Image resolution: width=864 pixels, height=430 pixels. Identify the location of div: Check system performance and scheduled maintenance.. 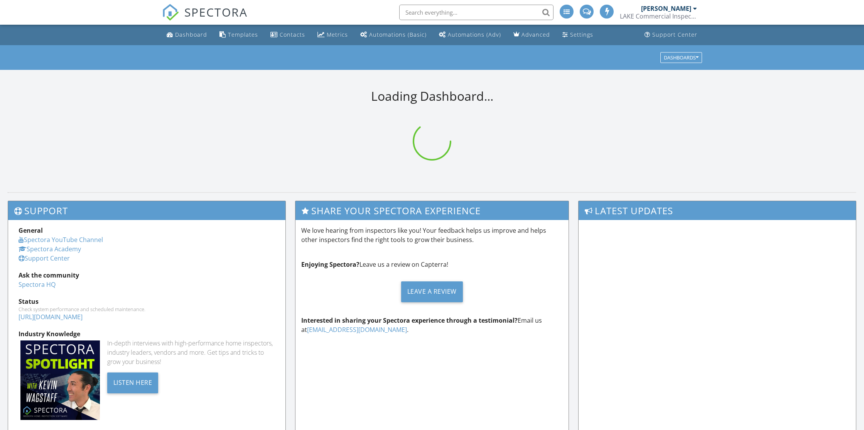
(147, 309).